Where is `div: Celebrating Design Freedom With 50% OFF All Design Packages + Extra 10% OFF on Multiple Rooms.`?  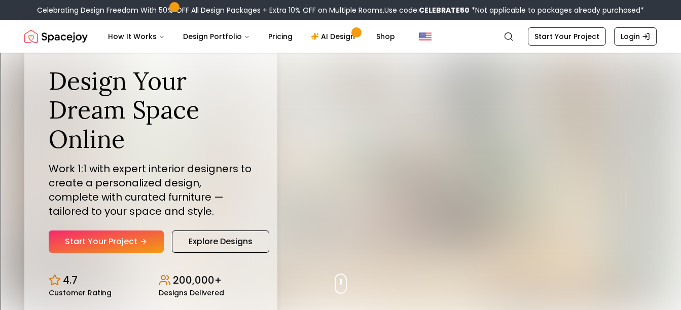 div: Celebrating Design Freedom With 50% OFF All Design Packages + Extra 10% OFF on Multiple Rooms. is located at coordinates (340, 10).